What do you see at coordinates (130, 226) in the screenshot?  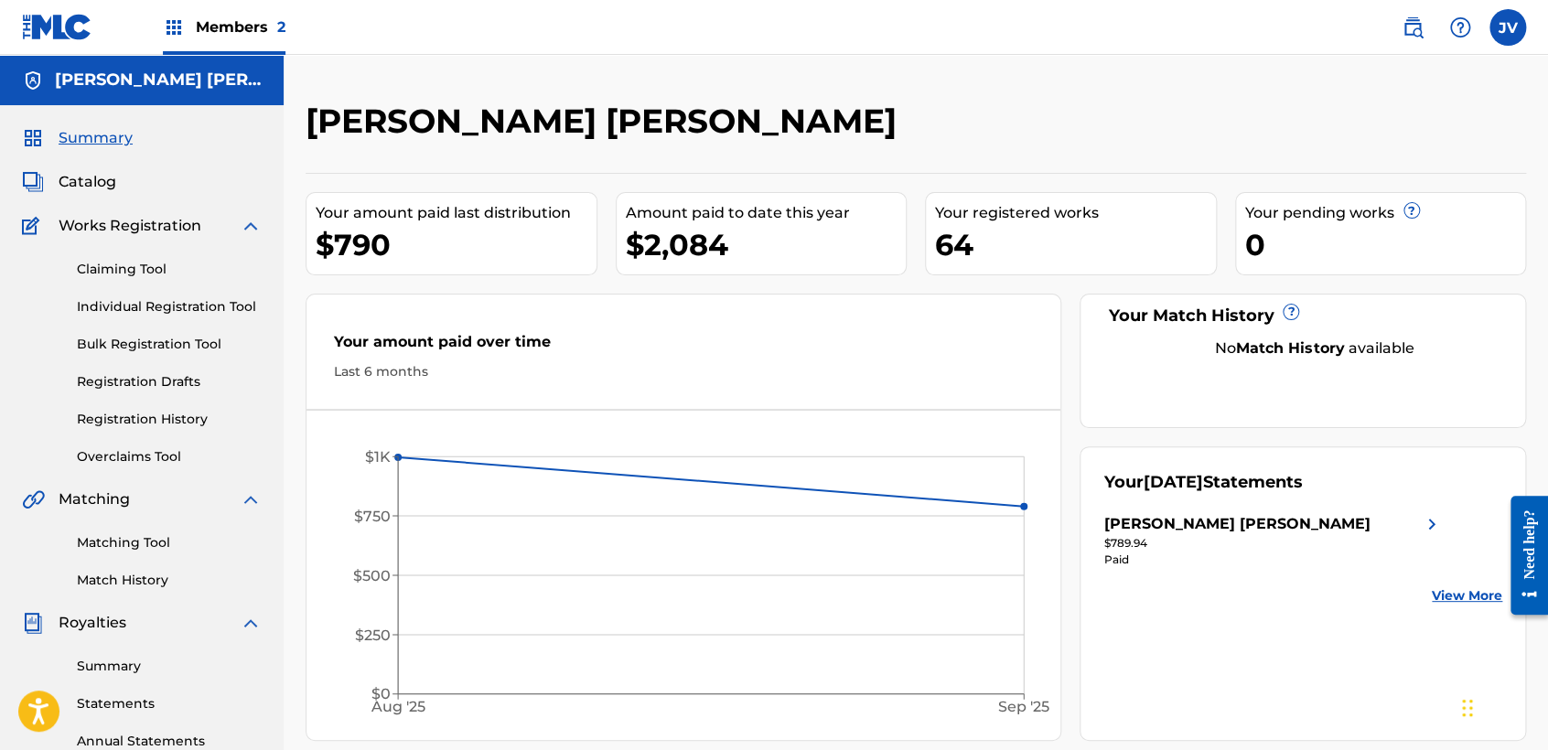 I see `span: Works Registration` at bounding box center [130, 226].